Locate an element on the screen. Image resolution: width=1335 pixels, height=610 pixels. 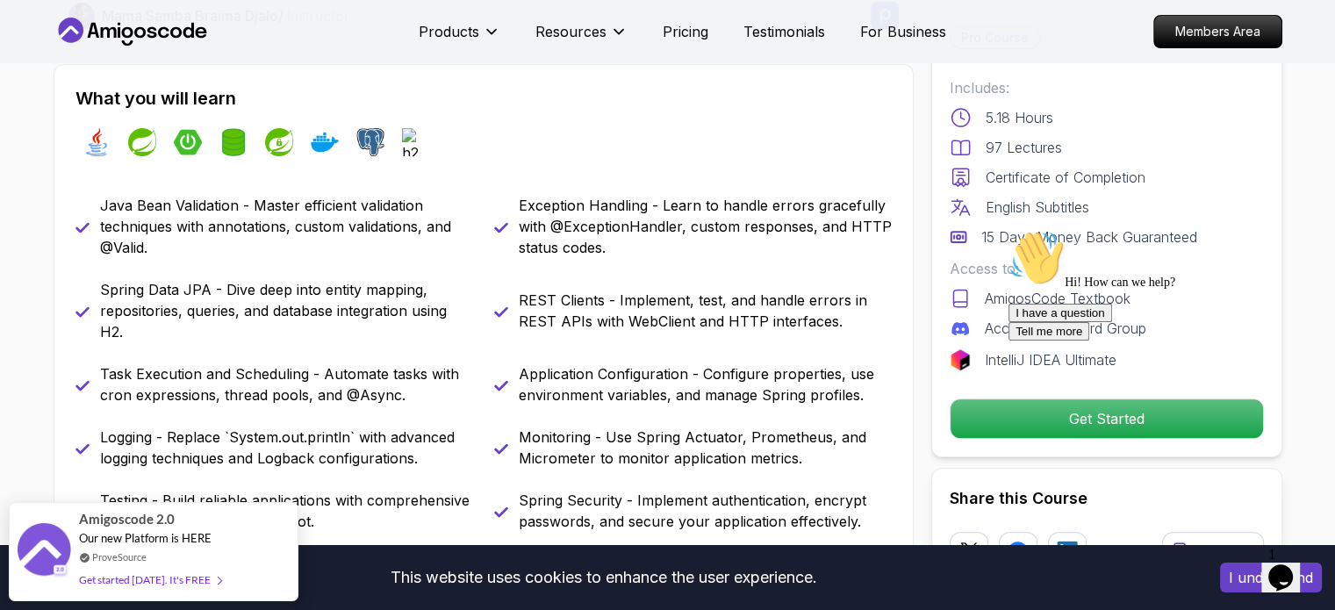
img: provesource social proof notification image is located at coordinates (44, 551).